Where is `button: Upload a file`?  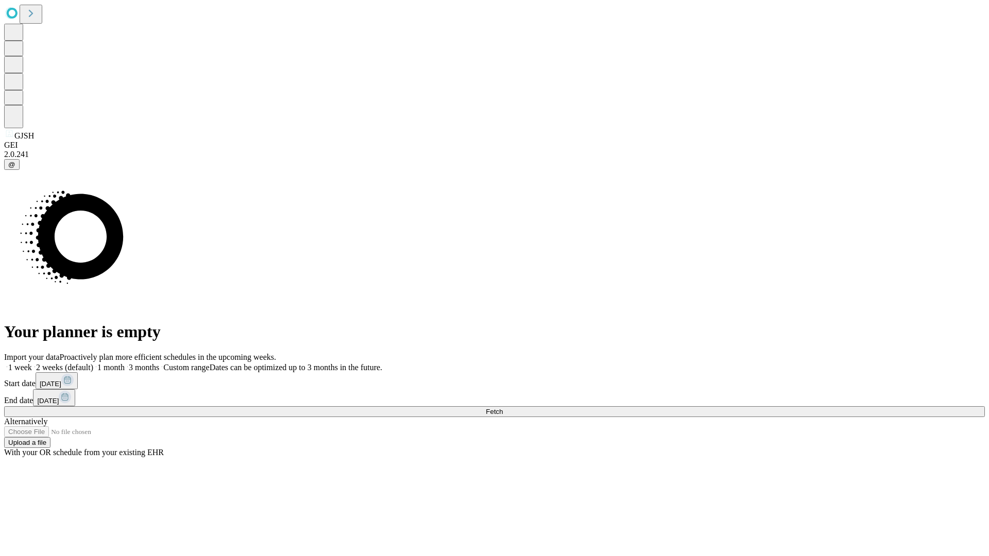 button: Upload a file is located at coordinates (27, 442).